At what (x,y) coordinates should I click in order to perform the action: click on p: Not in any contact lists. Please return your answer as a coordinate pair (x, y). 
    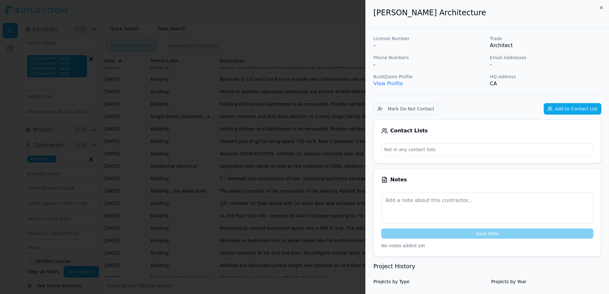
    Looking at the image, I should click on (487, 150).